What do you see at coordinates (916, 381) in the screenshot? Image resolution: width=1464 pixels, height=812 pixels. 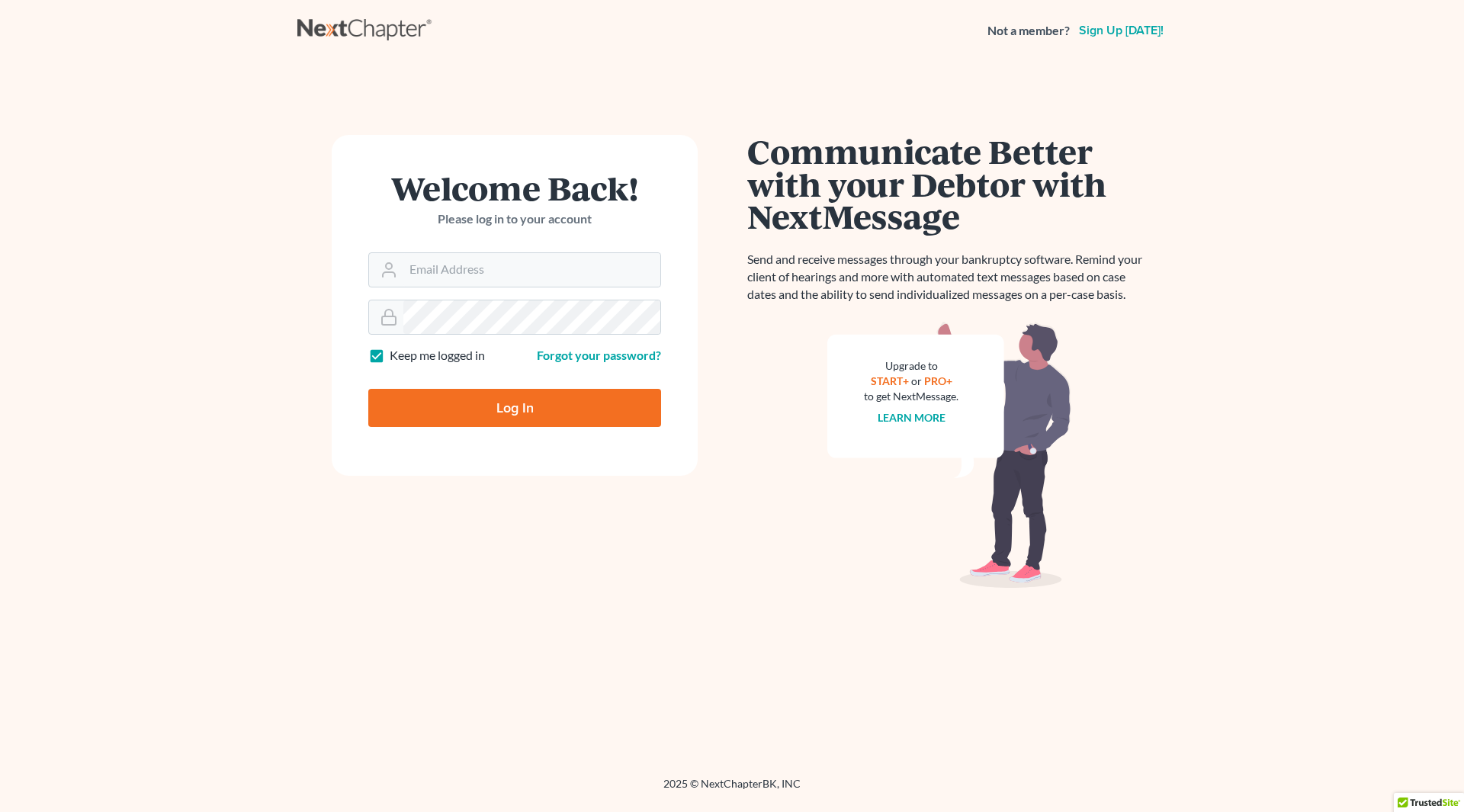 I see `span: or` at bounding box center [916, 381].